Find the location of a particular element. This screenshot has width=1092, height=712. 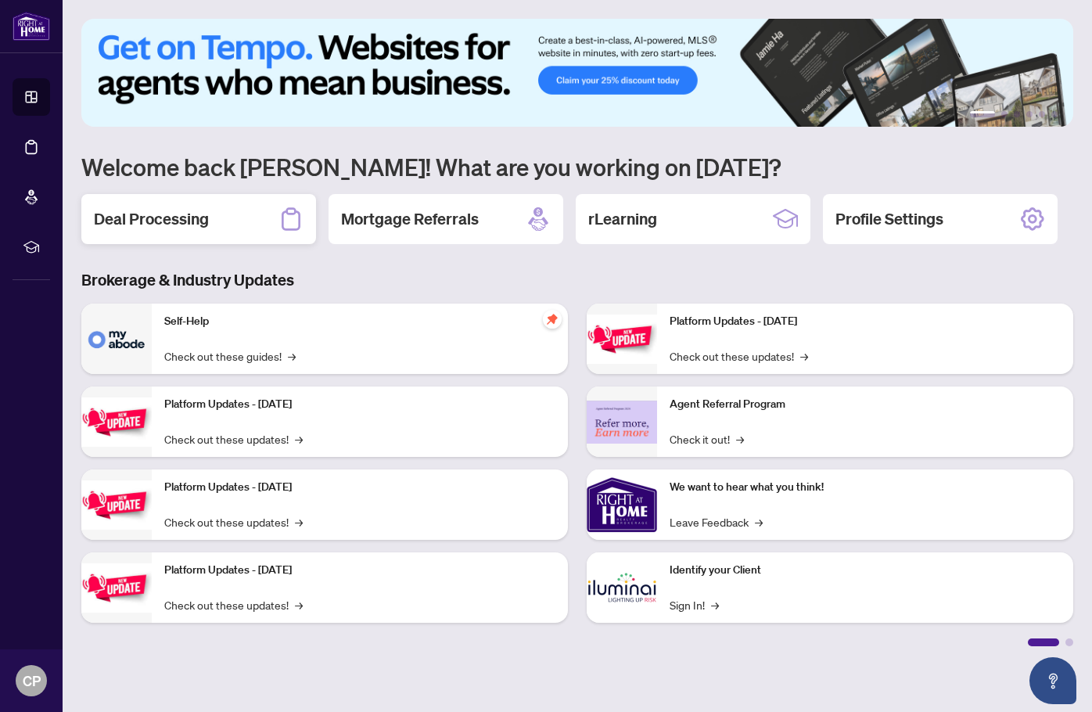

h2: Deal Processing is located at coordinates (151, 219).